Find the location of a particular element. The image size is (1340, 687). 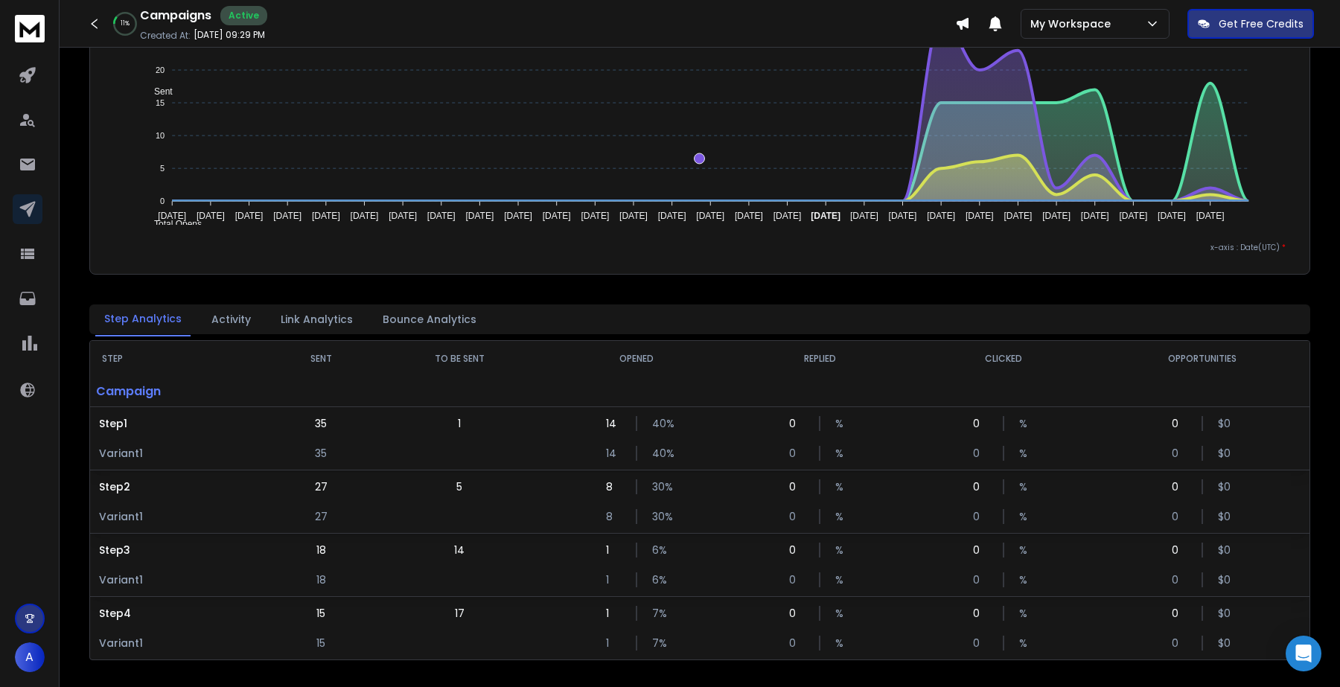

th: TO BE SENT is located at coordinates (459, 359).